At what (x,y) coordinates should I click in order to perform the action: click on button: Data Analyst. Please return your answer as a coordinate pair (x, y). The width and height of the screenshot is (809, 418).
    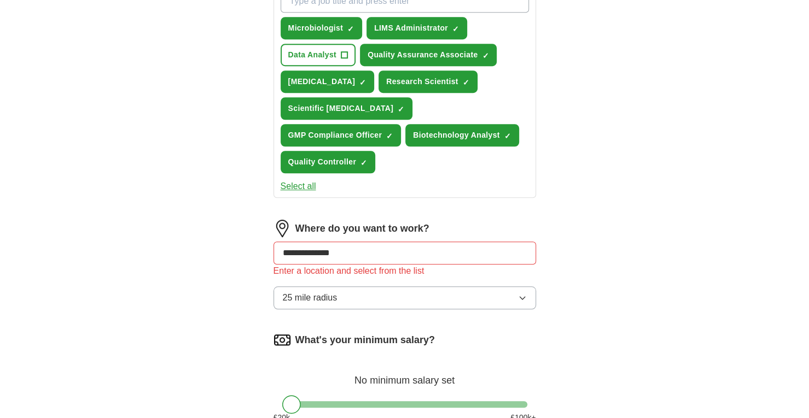
    Looking at the image, I should click on (318, 55).